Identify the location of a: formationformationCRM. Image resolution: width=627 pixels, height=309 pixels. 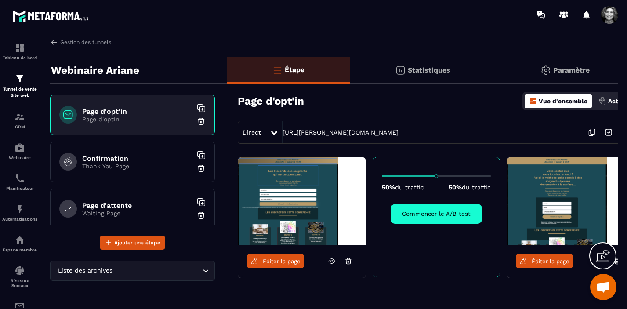
(20, 120).